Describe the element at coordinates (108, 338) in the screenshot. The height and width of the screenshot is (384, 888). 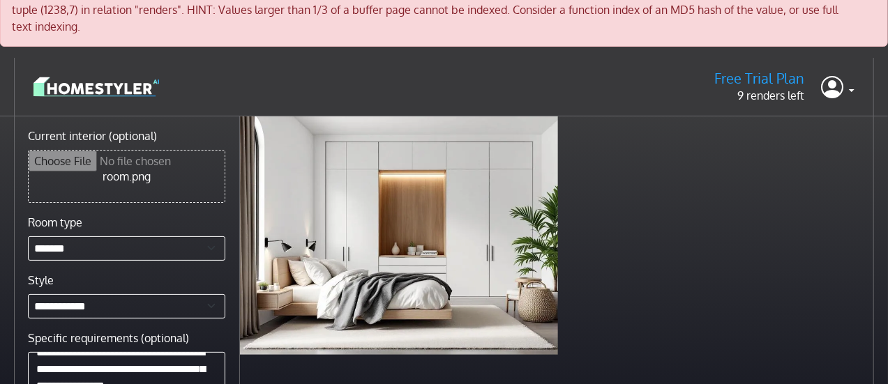
I see `label: Specific requirements (optional)` at that location.